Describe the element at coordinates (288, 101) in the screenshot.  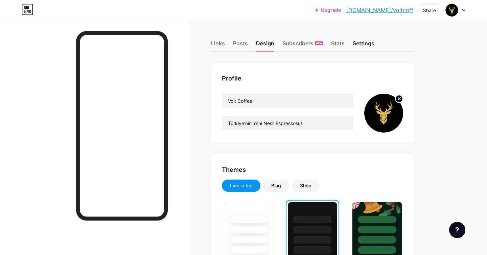
I see `input: Name` at that location.